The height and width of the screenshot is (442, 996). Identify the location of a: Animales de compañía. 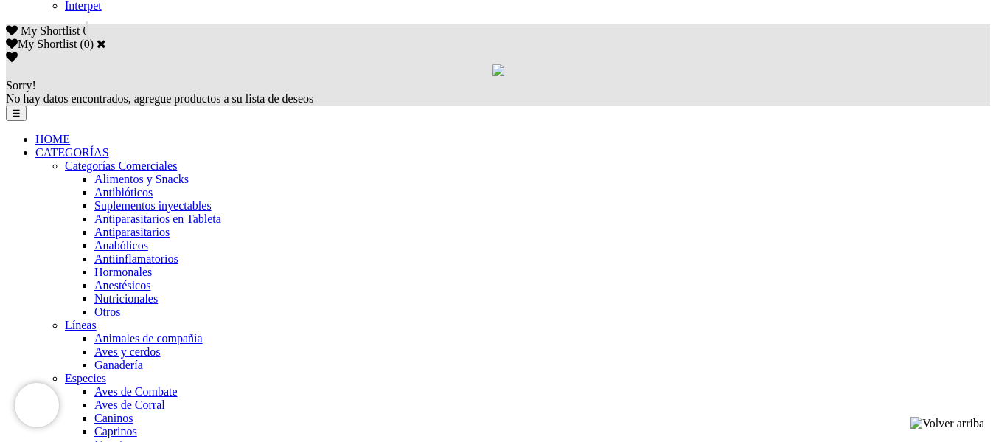
(148, 338).